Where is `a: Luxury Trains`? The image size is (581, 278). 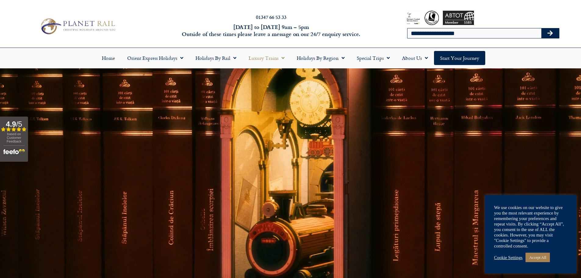
a: Luxury Trains is located at coordinates (267, 58).